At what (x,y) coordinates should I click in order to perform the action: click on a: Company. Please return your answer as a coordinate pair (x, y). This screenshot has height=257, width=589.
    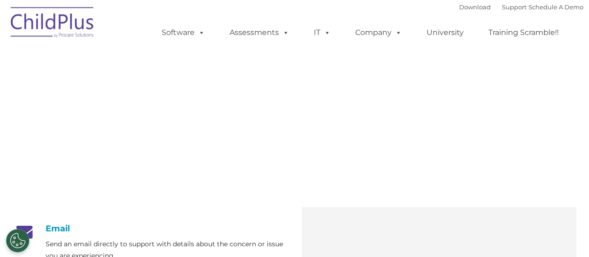
    Looking at the image, I should click on (379, 33).